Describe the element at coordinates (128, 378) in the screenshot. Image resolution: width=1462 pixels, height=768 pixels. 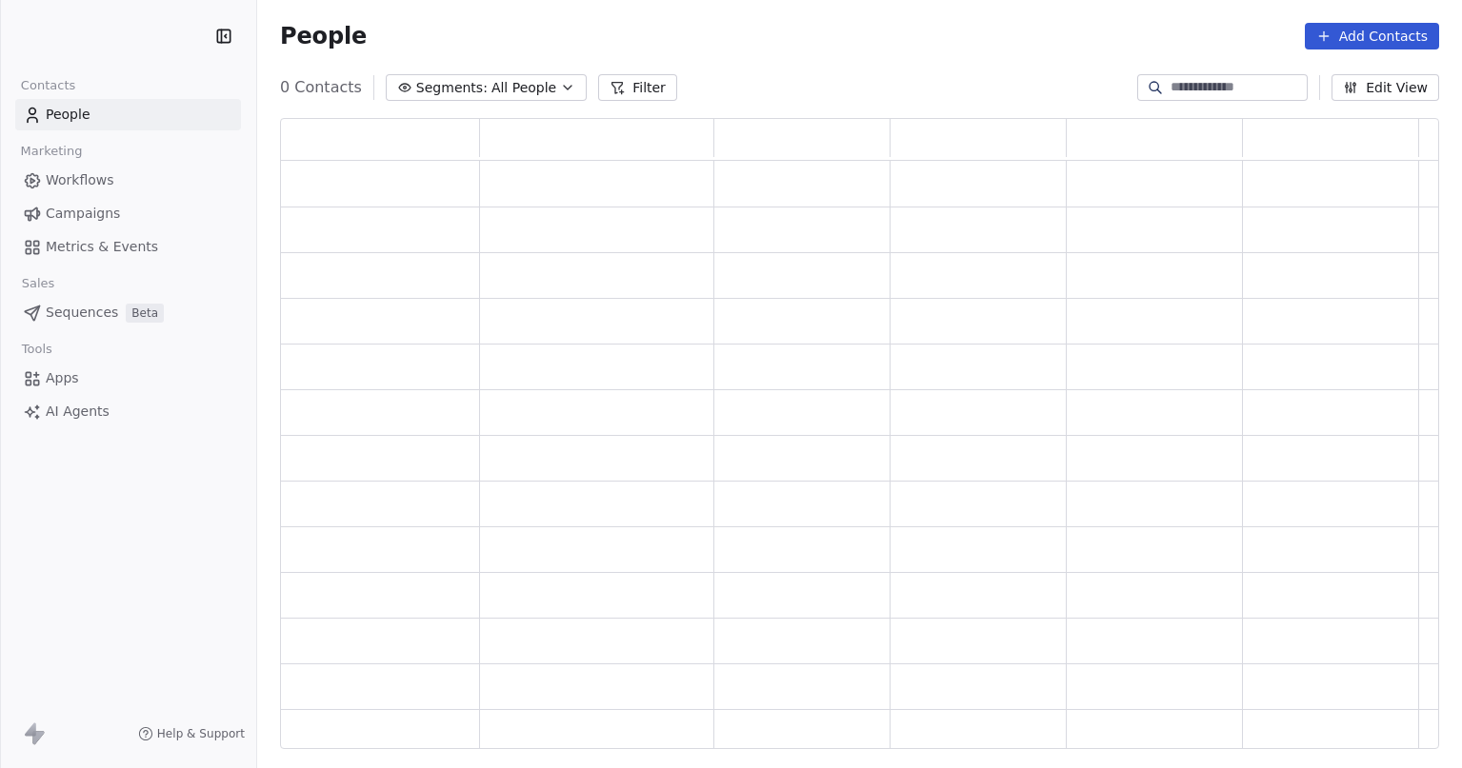
I see `a: Apps` at that location.